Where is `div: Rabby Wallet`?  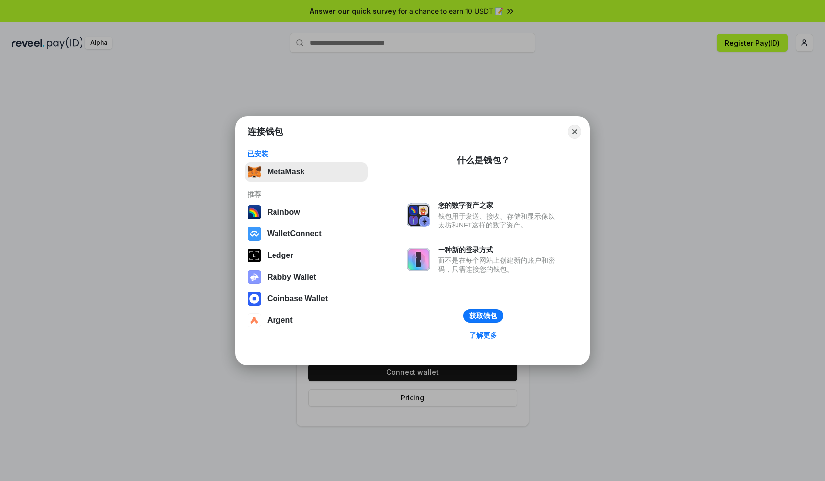 div: Rabby Wallet is located at coordinates (292, 277).